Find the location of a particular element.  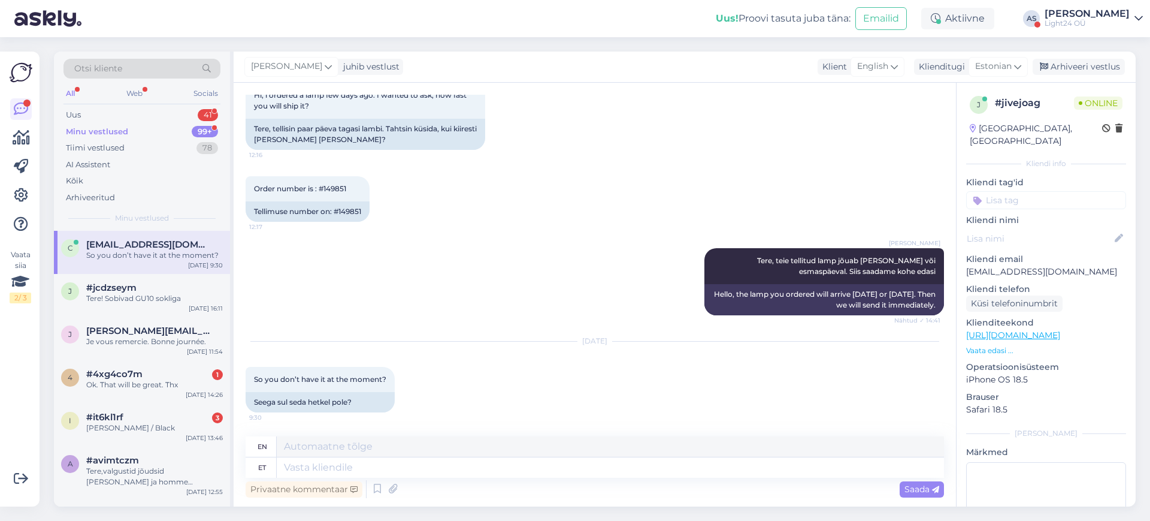

span: chnur_@hotmail.com is located at coordinates (149, 244).